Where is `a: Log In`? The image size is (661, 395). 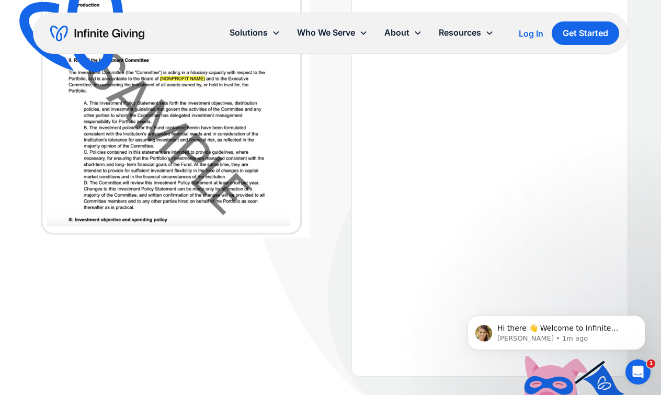
a: Log In is located at coordinates (530, 33).